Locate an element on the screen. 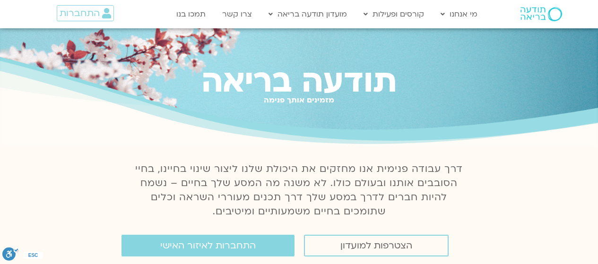 This screenshot has height=264, width=598. span: התחברות לאיזור האישי is located at coordinates (208, 246).